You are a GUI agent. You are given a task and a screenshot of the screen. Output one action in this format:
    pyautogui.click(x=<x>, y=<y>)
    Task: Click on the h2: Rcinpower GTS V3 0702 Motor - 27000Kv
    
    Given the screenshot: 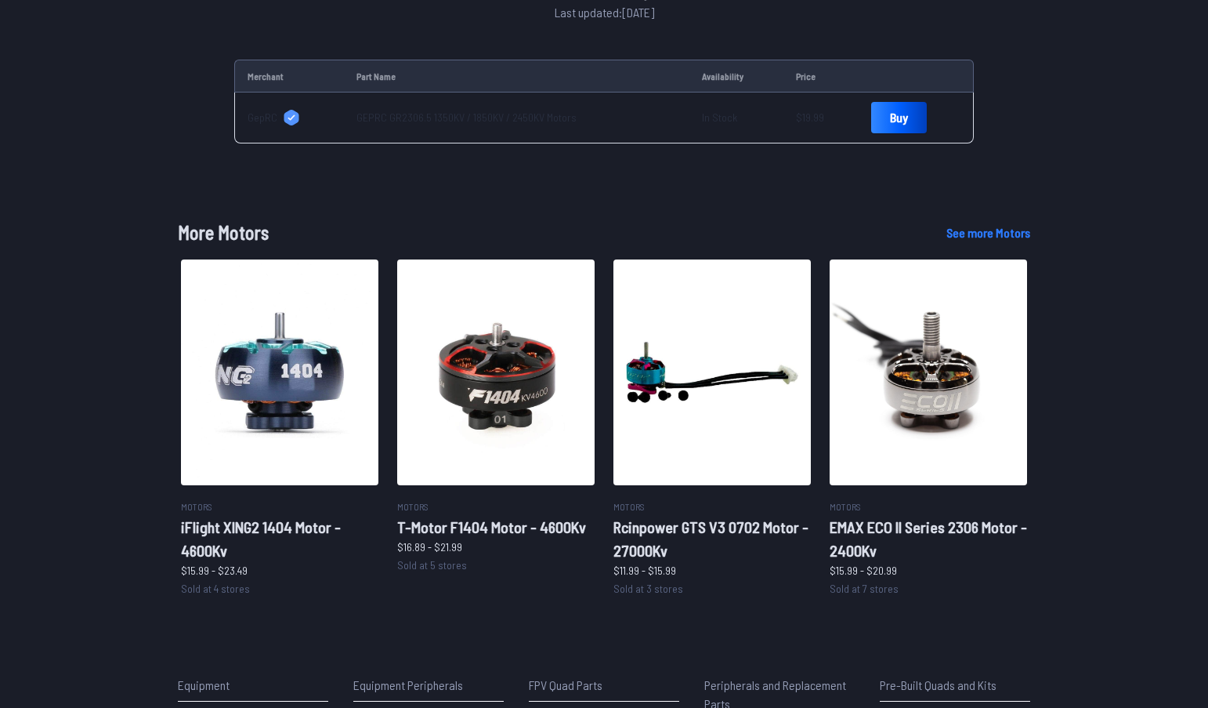 What is the action you would take?
    pyautogui.click(x=712, y=538)
    